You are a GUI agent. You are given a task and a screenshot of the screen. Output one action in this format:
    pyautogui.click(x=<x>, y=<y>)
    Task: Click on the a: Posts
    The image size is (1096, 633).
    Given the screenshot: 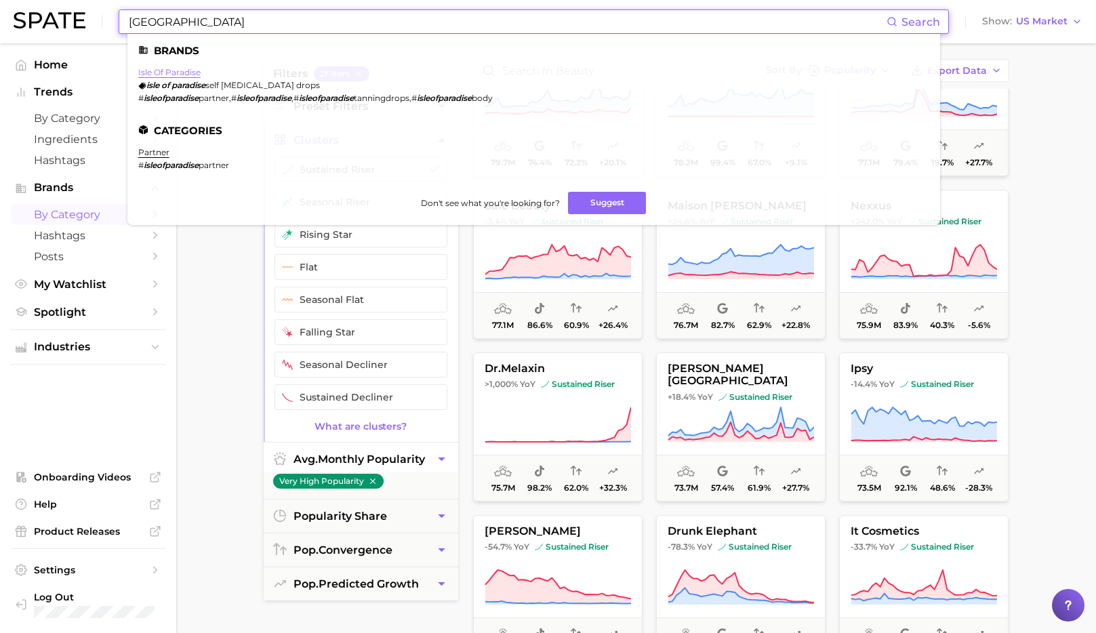 What is the action you would take?
    pyautogui.click(x=88, y=256)
    